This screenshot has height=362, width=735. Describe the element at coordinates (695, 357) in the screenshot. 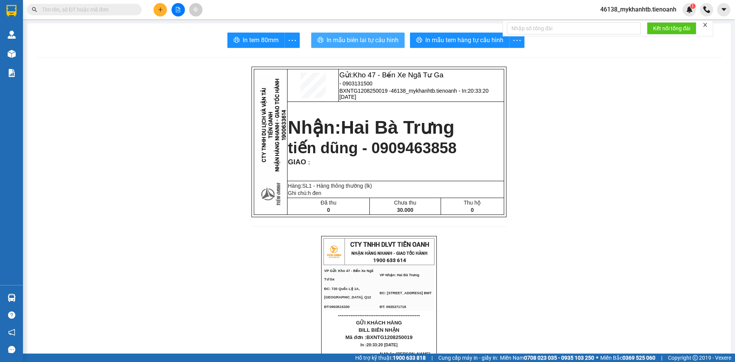

I see `span: copyright` at that location.